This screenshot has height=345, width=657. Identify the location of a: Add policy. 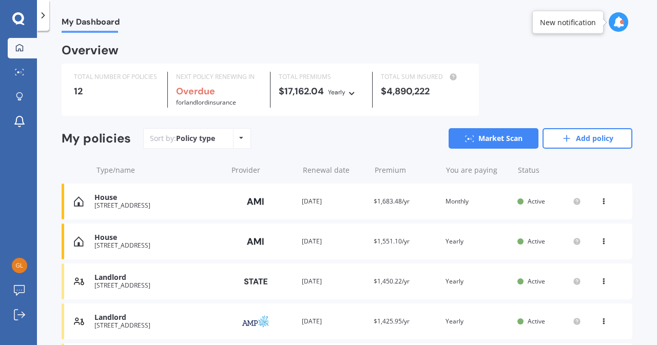
(587, 139).